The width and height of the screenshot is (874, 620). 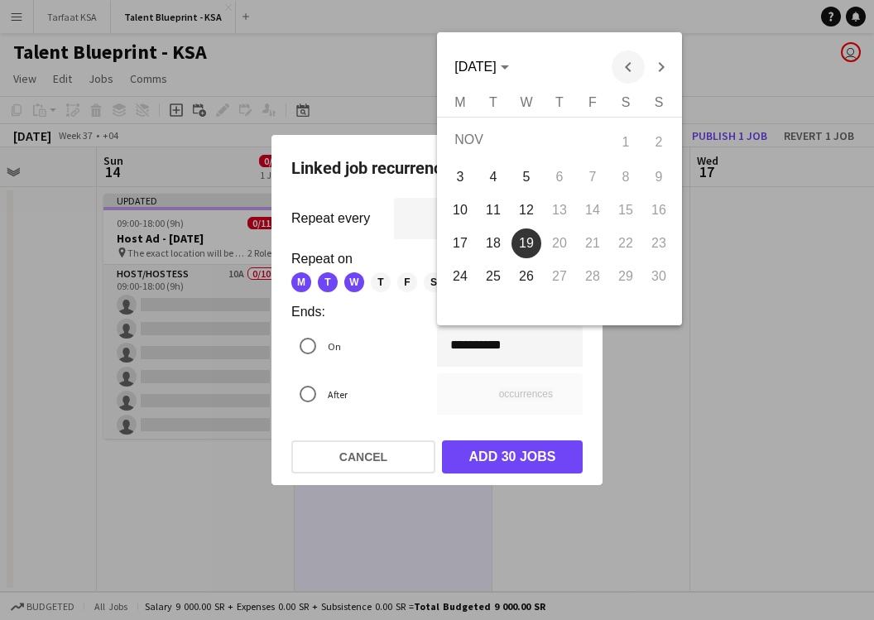 What do you see at coordinates (526, 210) in the screenshot?
I see `button: 12-11-2025` at bounding box center [526, 210].